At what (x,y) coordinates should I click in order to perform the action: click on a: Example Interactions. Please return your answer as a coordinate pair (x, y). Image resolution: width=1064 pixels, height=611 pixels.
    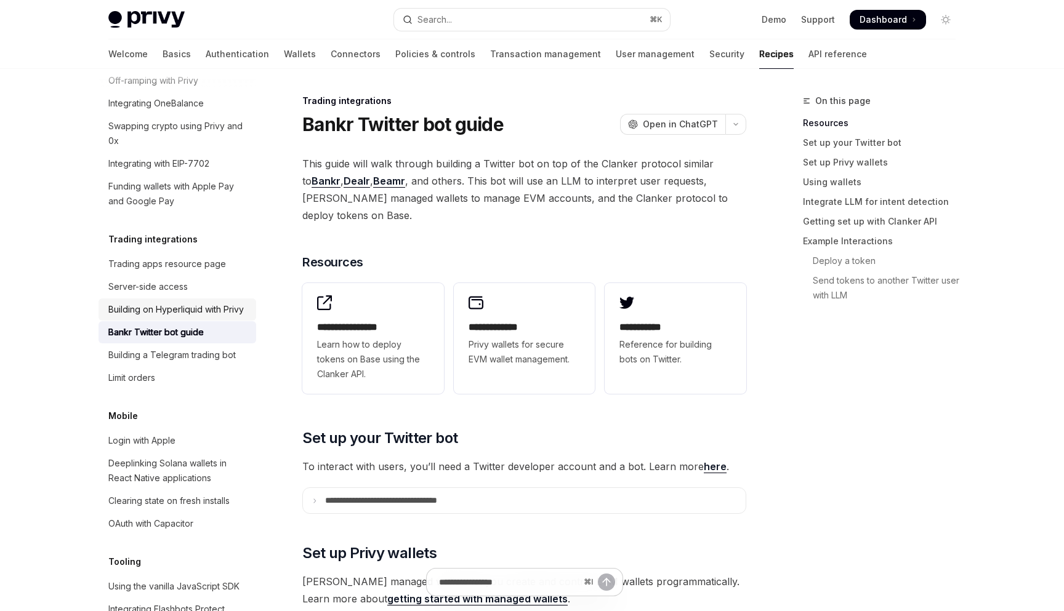
    Looking at the image, I should click on (884, 241).